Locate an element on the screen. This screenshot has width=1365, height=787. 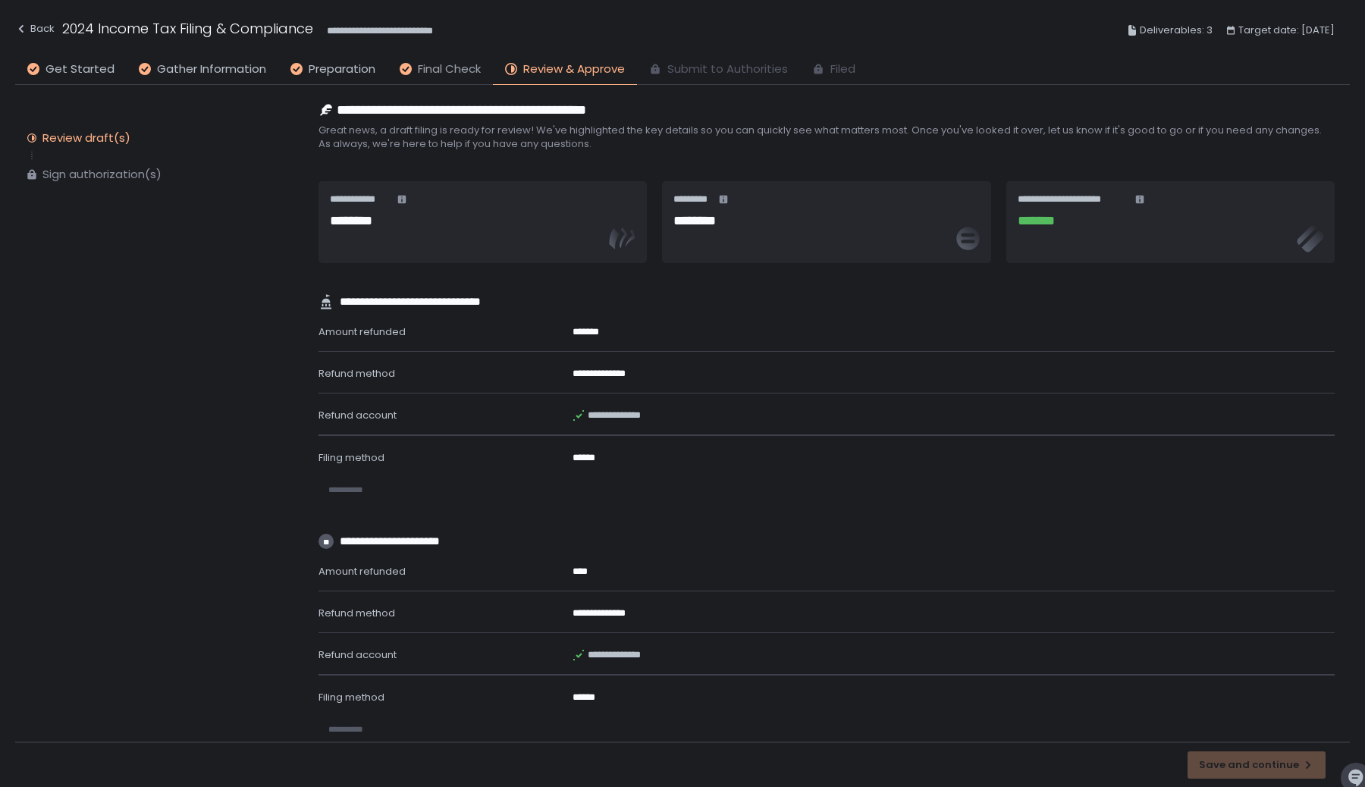
div: Review draft(s) is located at coordinates (86, 138).